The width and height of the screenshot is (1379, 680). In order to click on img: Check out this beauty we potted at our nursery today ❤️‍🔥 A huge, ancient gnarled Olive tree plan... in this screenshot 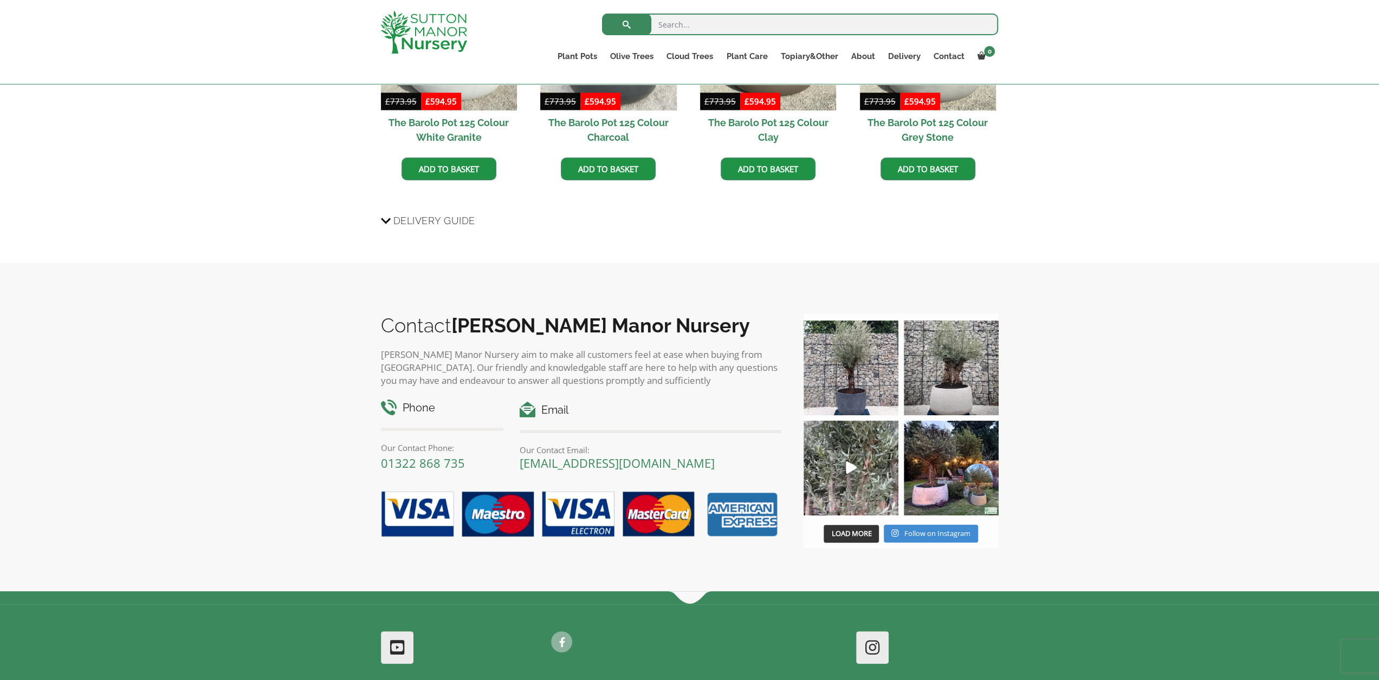, I will do `click(951, 368)`.